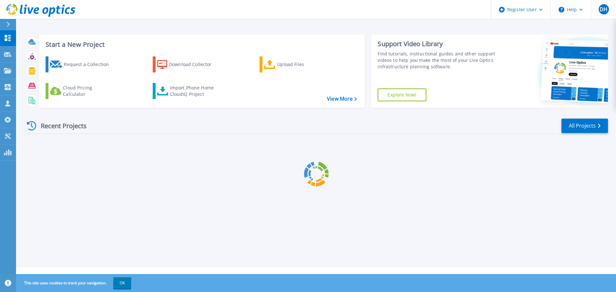 This screenshot has height=292, width=616. I want to click on span: This site uses cookies to track your navigation., so click(74, 283).